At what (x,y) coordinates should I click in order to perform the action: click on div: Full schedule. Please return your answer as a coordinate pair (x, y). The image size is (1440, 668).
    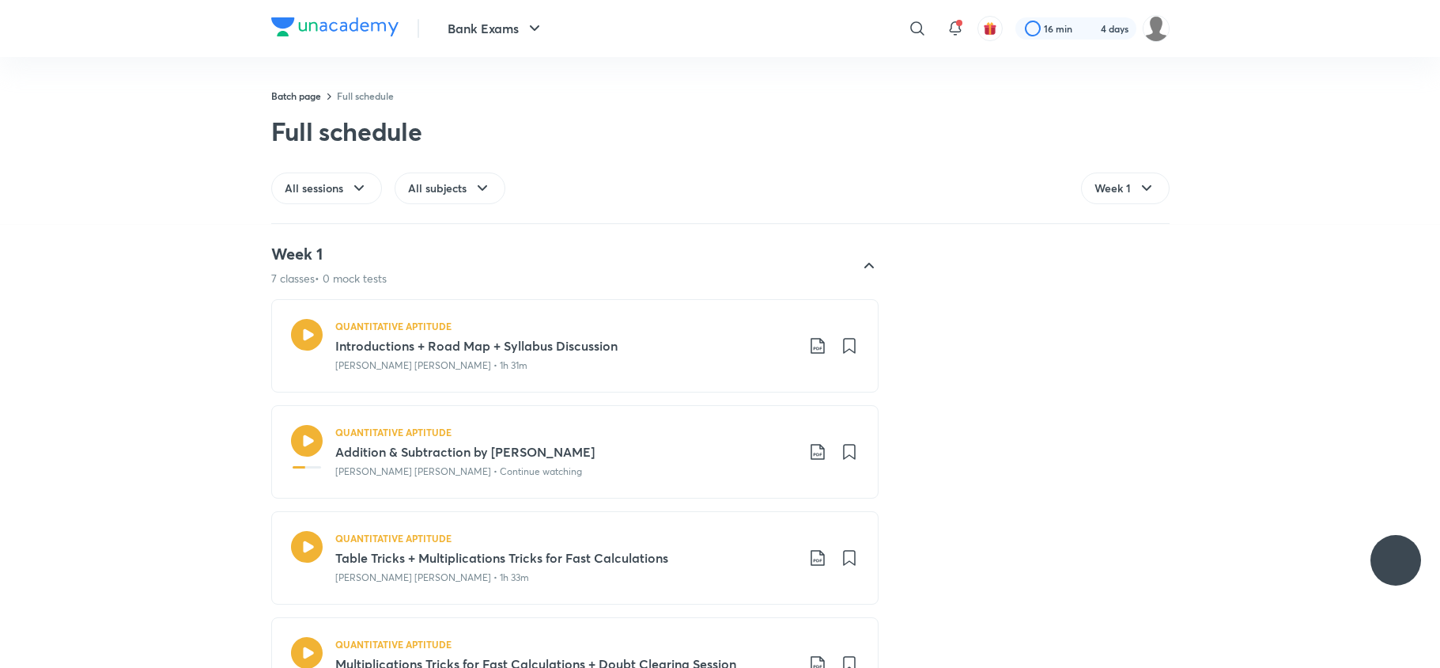
    Looking at the image, I should click on (346, 131).